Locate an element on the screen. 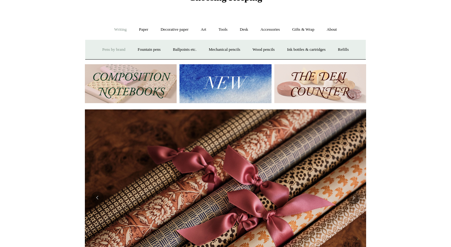 The width and height of the screenshot is (451, 247). a: Fountain pens is located at coordinates (149, 49).